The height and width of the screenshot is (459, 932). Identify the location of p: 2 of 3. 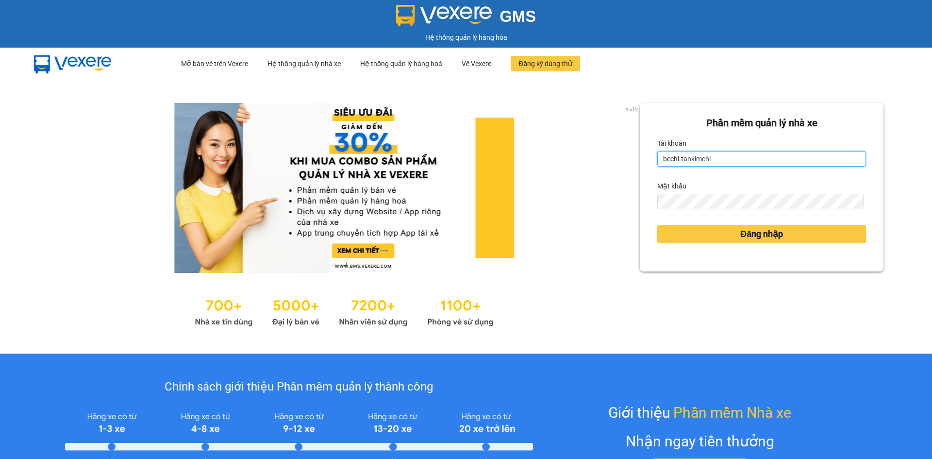
(631, 109).